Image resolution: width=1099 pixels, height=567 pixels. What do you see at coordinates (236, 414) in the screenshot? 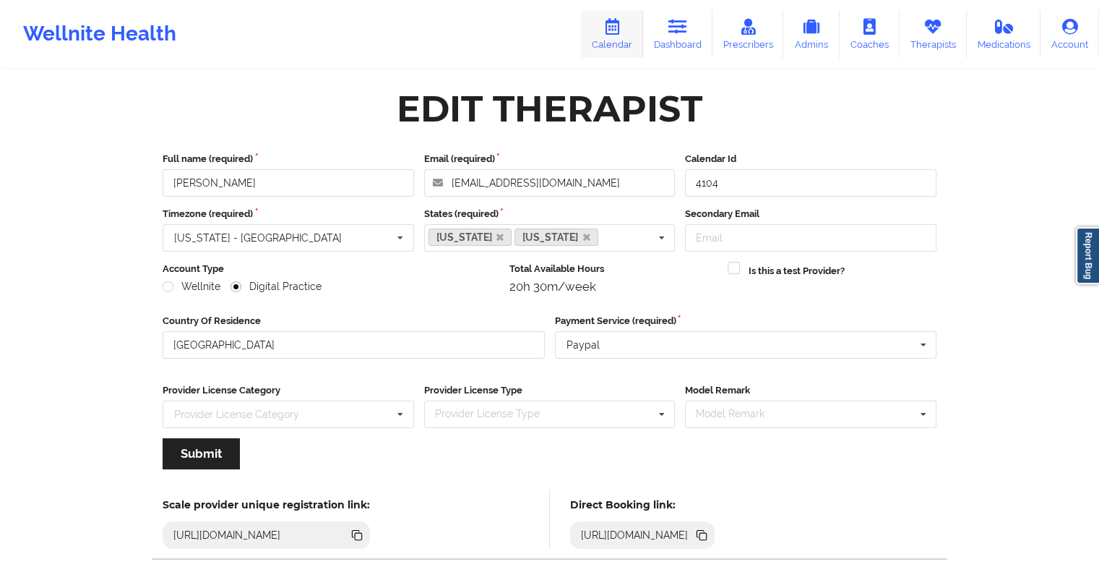
I see `div: Provider License Category` at bounding box center [236, 414].